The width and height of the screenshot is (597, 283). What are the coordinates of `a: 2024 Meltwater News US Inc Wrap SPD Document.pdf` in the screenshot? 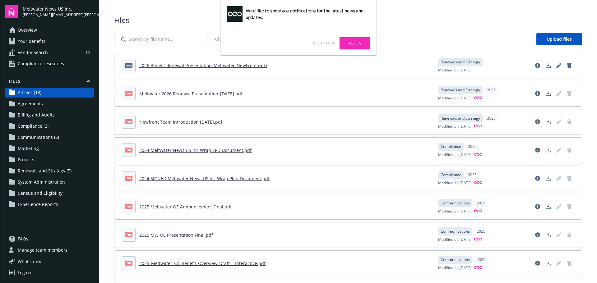 It's located at (195, 150).